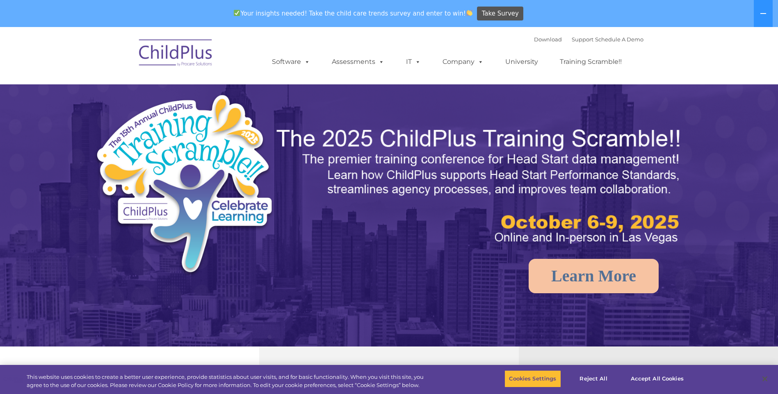 Image resolution: width=778 pixels, height=394 pixels. I want to click on a: Company, so click(463, 62).